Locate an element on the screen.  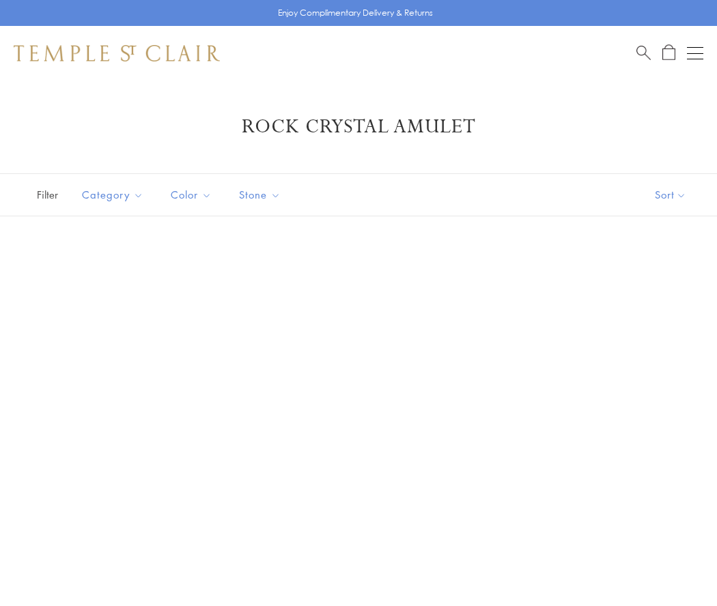
button: Color is located at coordinates (191, 195).